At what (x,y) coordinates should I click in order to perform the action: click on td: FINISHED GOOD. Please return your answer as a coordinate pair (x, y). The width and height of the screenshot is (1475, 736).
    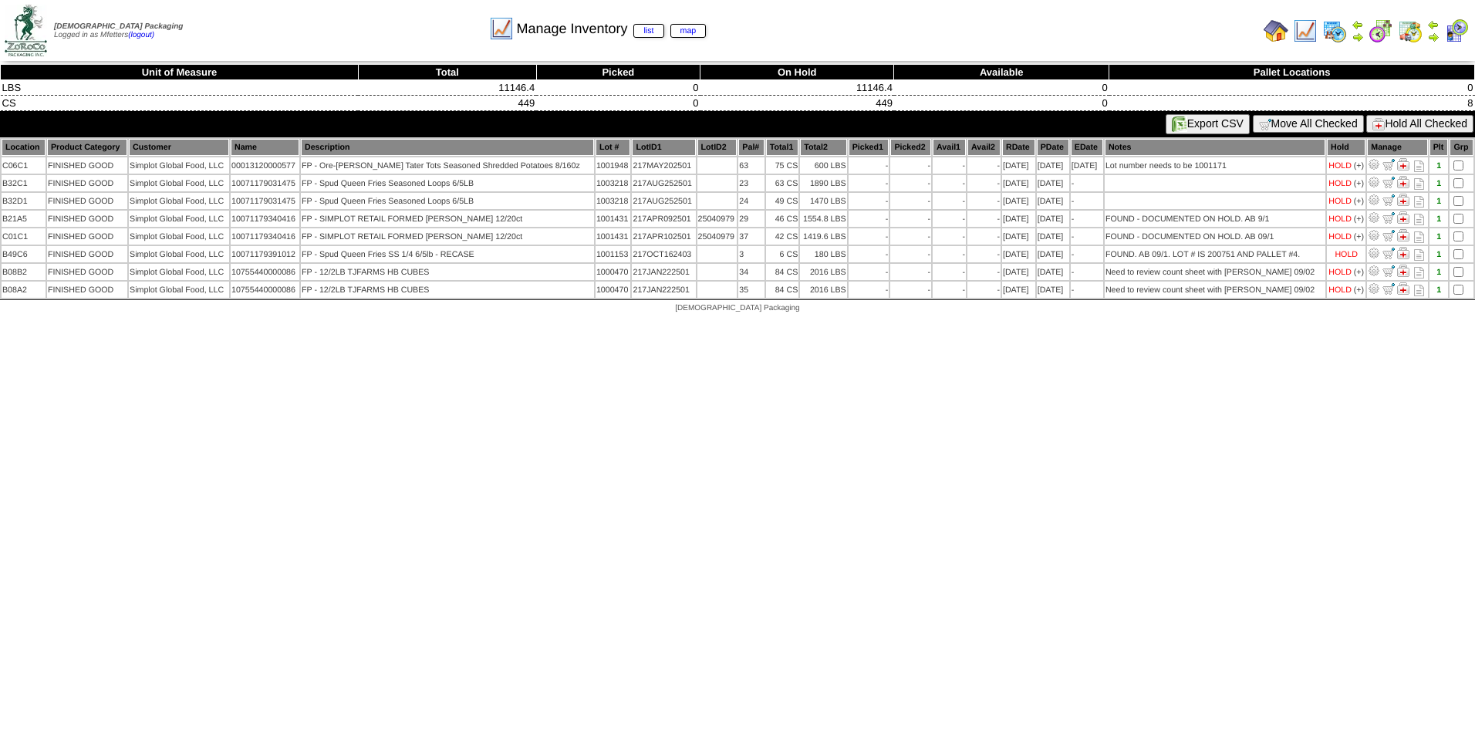
    Looking at the image, I should click on (87, 183).